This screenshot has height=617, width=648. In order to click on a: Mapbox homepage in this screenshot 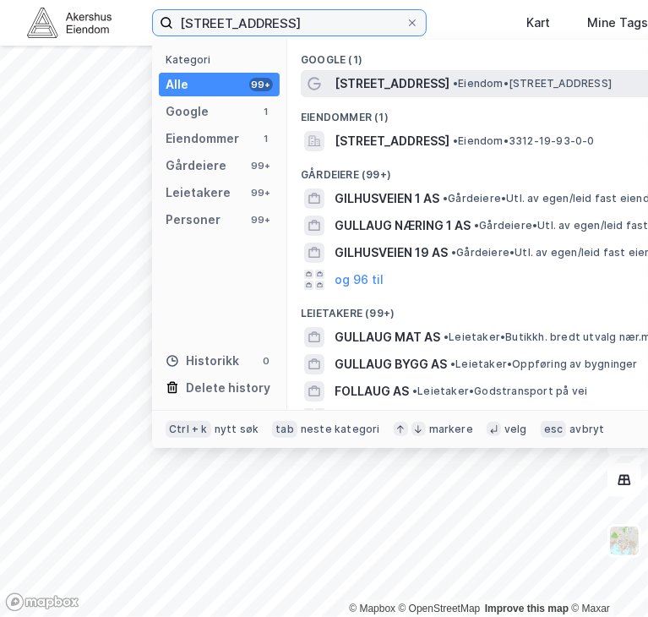, I will do `click(42, 602)`.